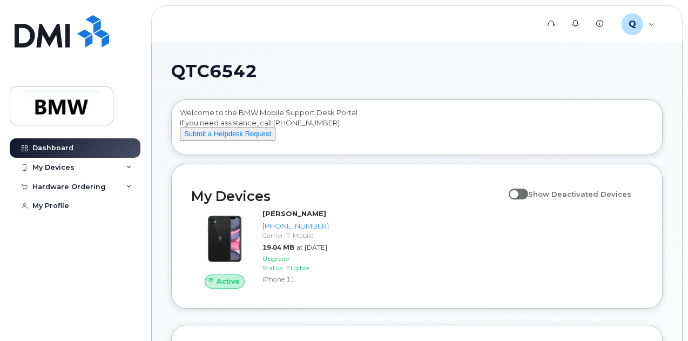 This screenshot has height=341, width=688. Describe the element at coordinates (214, 71) in the screenshot. I see `span: QTC6542` at that location.